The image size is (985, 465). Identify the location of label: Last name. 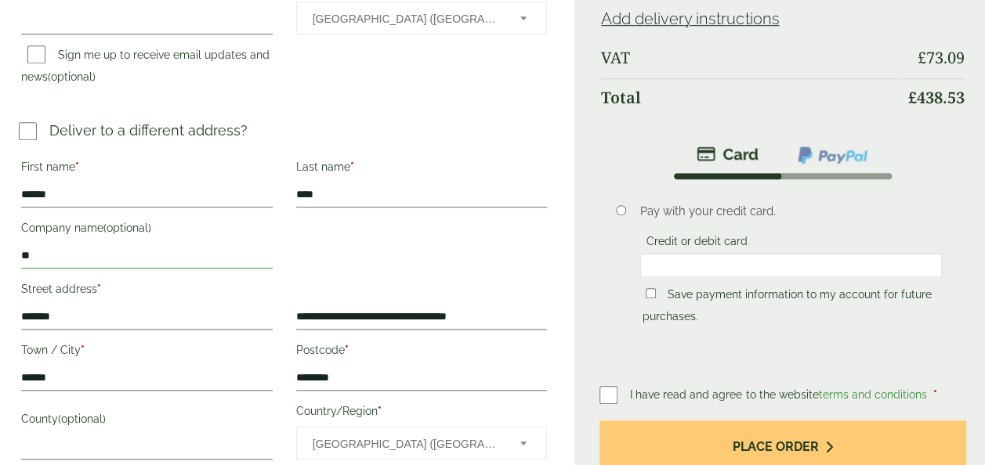
(421, 169).